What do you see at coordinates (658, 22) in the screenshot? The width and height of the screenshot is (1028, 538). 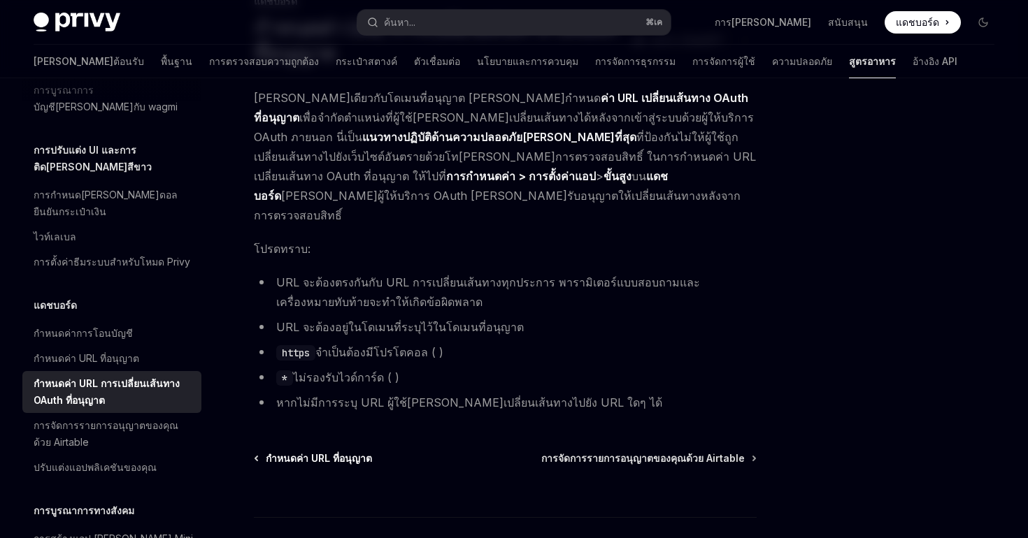 I see `font: เค` at bounding box center [658, 22].